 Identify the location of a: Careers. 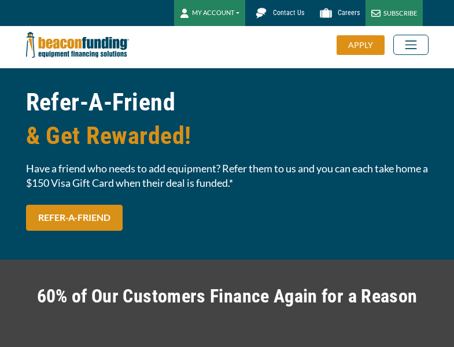
(338, 13).